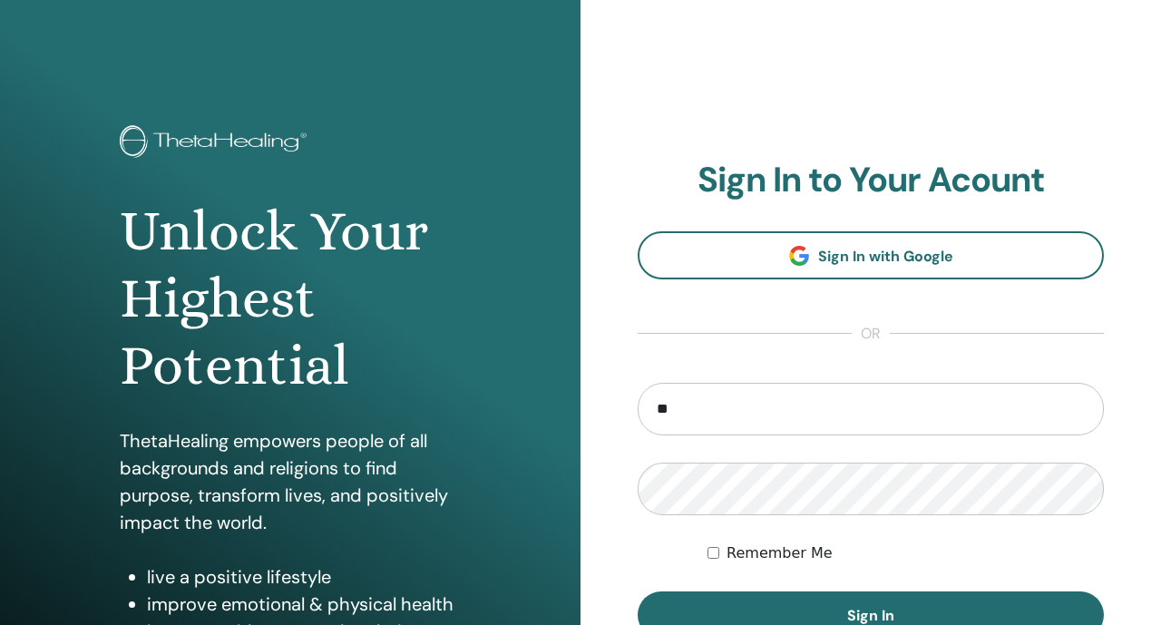 The image size is (1161, 625). I want to click on span: Sign In with Google, so click(885, 256).